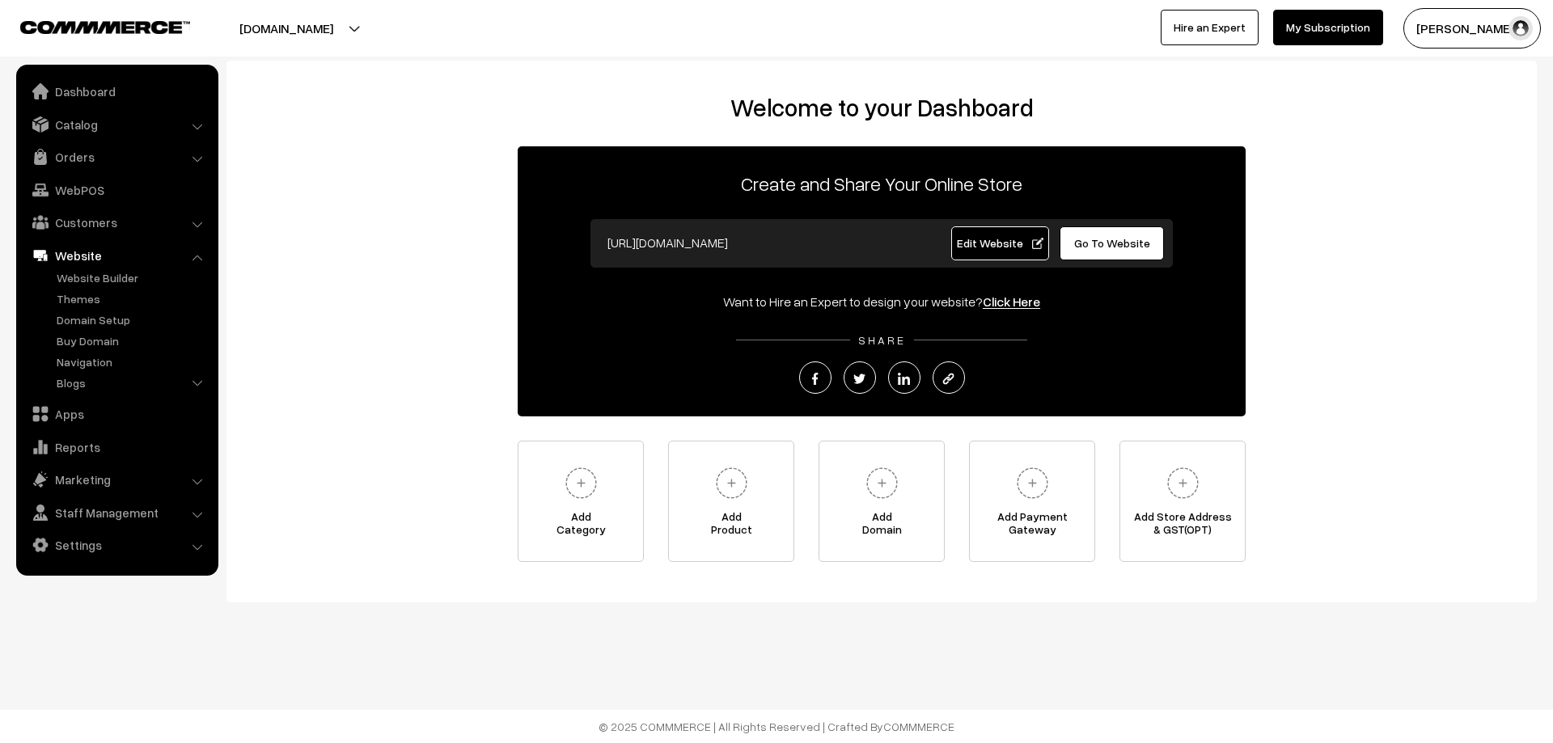  I want to click on a: Go To Website, so click(1112, 243).